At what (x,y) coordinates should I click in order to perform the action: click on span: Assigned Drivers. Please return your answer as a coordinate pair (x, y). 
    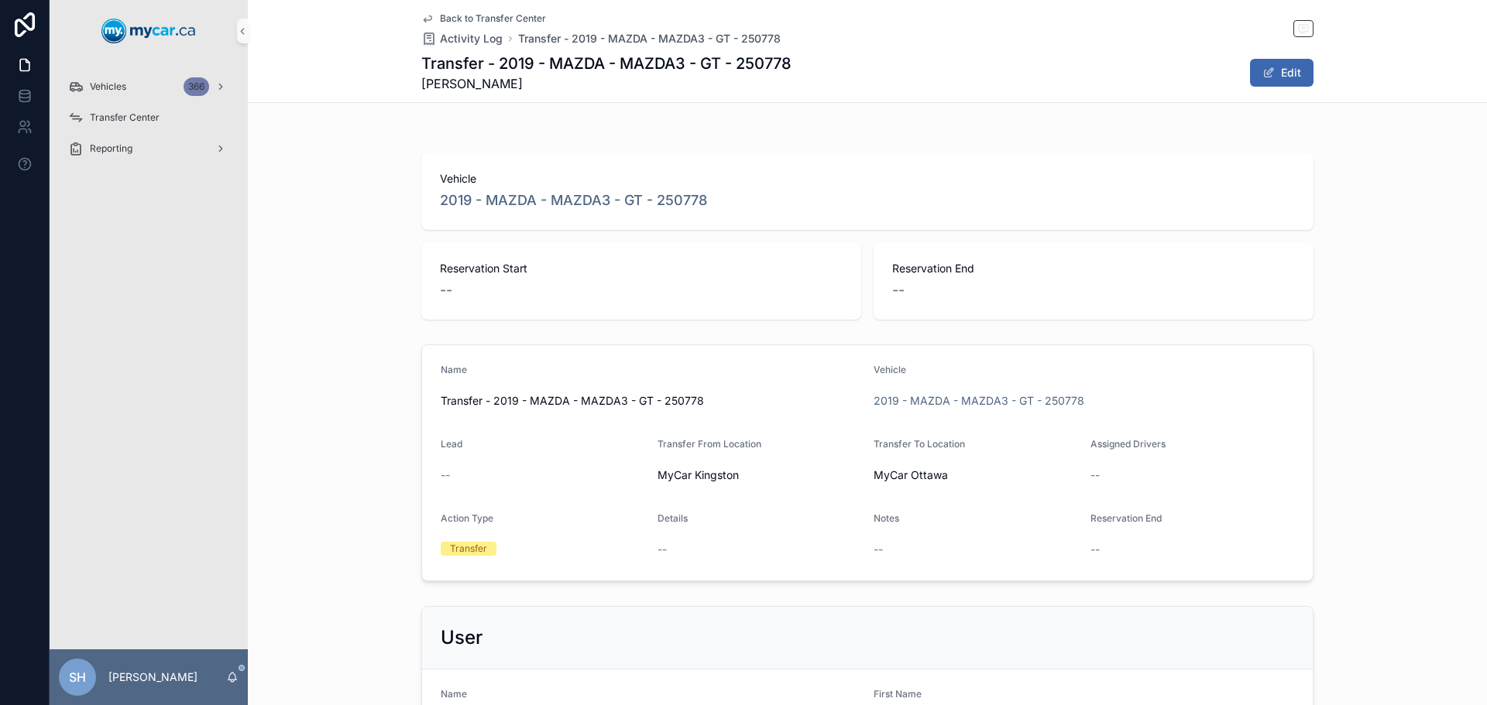
    Looking at the image, I should click on (1127, 444).